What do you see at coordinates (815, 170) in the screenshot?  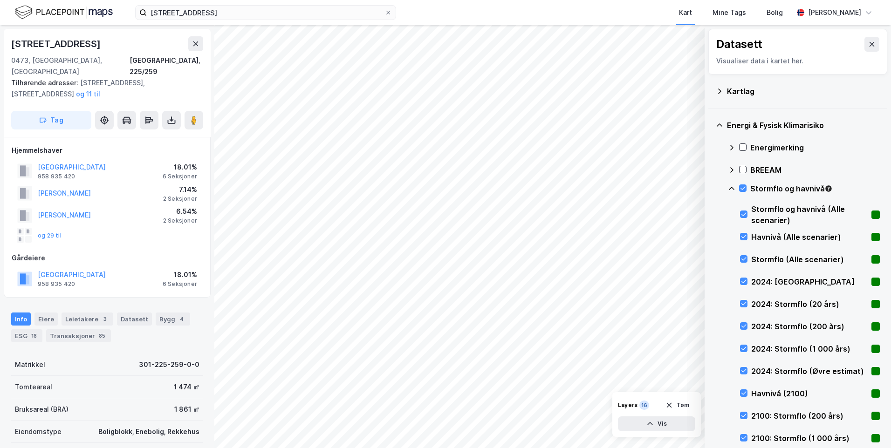 I see `div: BREEAM` at bounding box center [815, 170].